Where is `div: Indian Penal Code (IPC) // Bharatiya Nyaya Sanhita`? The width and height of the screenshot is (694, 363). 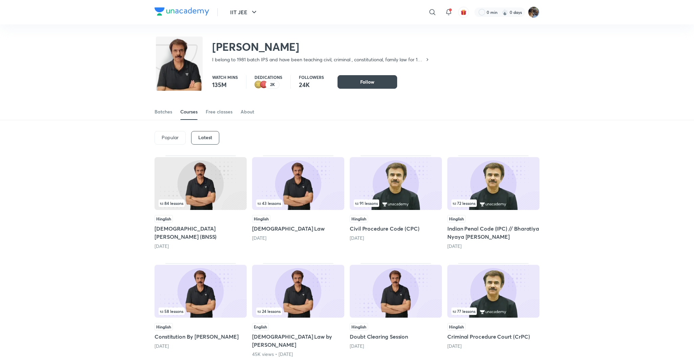 div: Indian Penal Code (IPC) // Bharatiya Nyaya Sanhita is located at coordinates (493, 203).